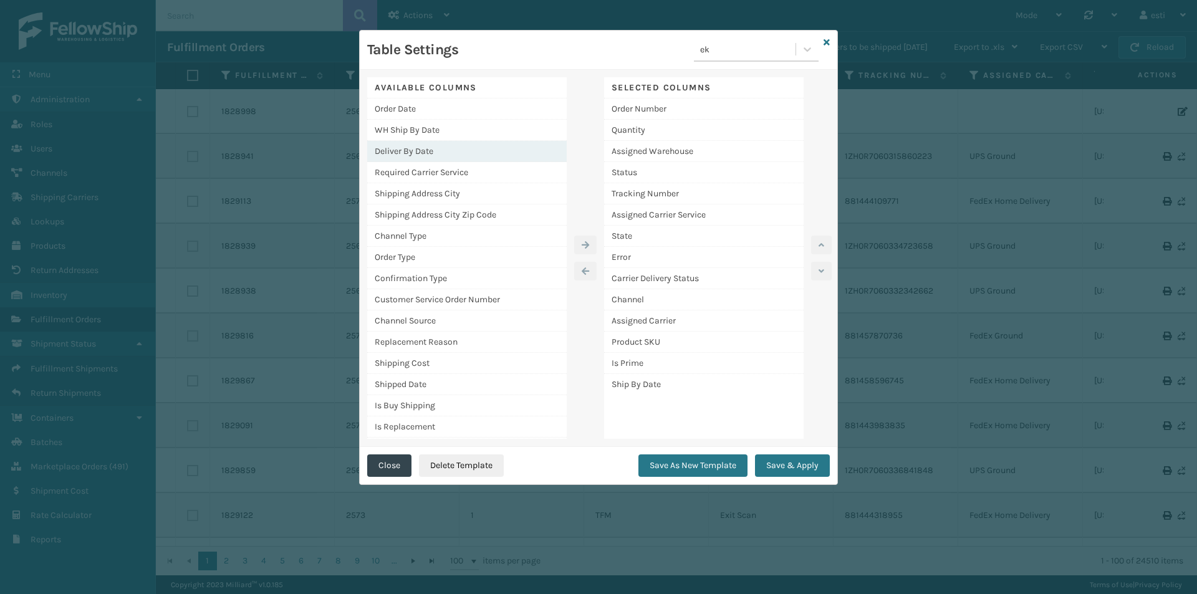 The height and width of the screenshot is (594, 1197). I want to click on div: Deliver By Date, so click(467, 151).